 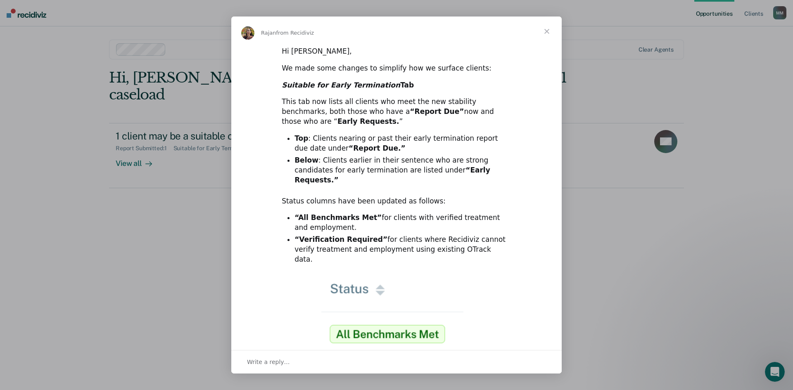 What do you see at coordinates (403, 144) in the screenshot?
I see `li: : Clients nearing or past their early termination report due date under` at bounding box center [403, 144].